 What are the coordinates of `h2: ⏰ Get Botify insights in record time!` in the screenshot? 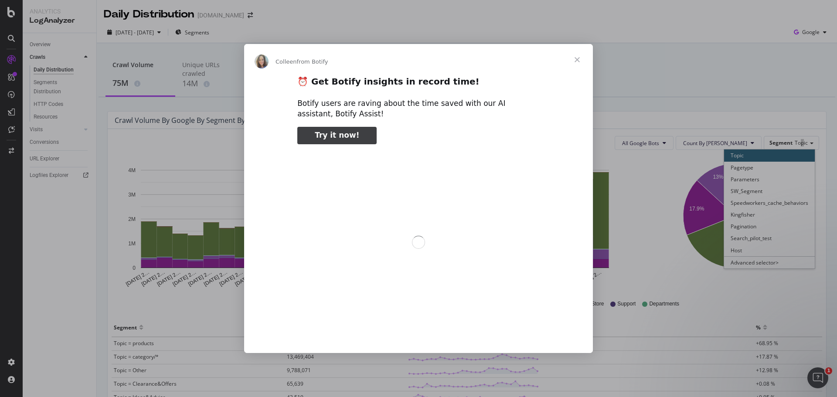 It's located at (418, 84).